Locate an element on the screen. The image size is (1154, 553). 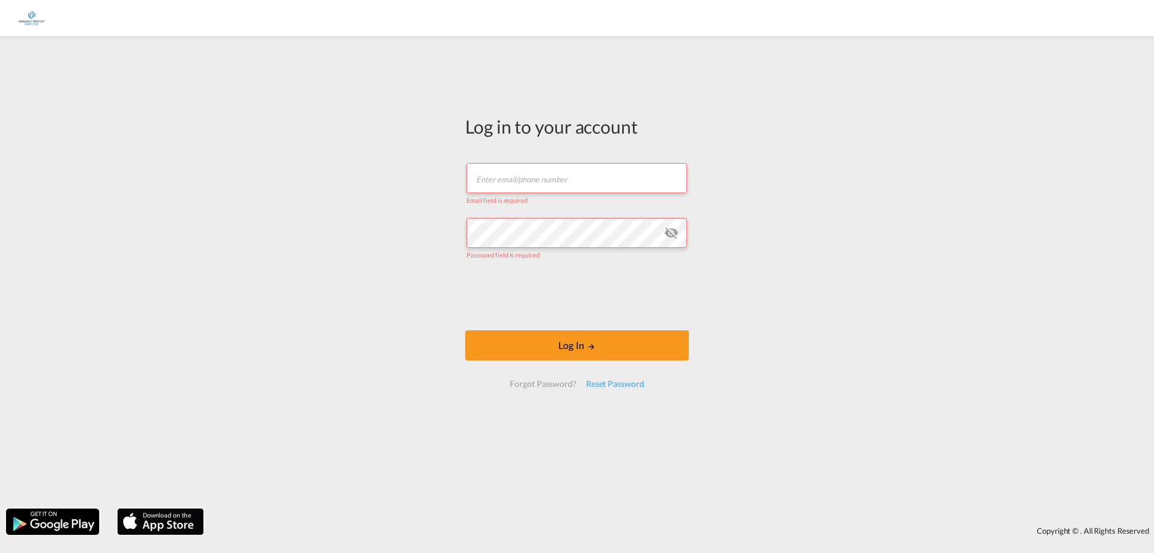
div: Forgot Password? is located at coordinates (543, 384).